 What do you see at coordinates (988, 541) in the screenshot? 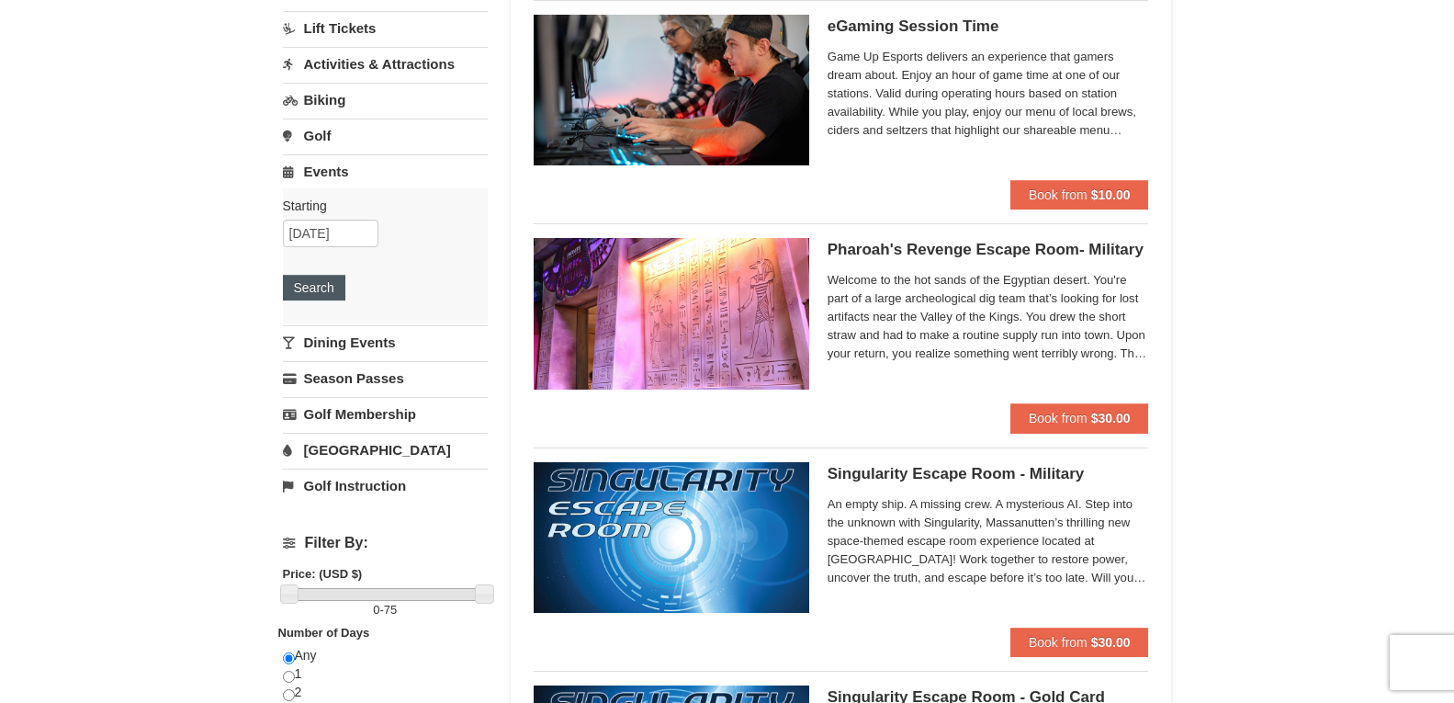
I see `span: An empty ship. A missing crew. A mysterious AI. Step into the unknown with Singularity, Massanutt...` at bounding box center [988, 541].